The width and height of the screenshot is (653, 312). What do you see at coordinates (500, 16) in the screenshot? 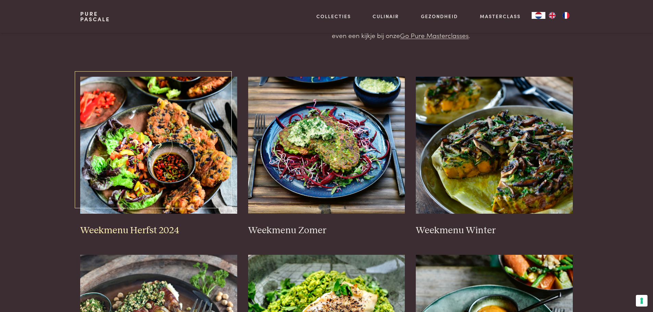
I see `a: Masterclass` at bounding box center [500, 16].